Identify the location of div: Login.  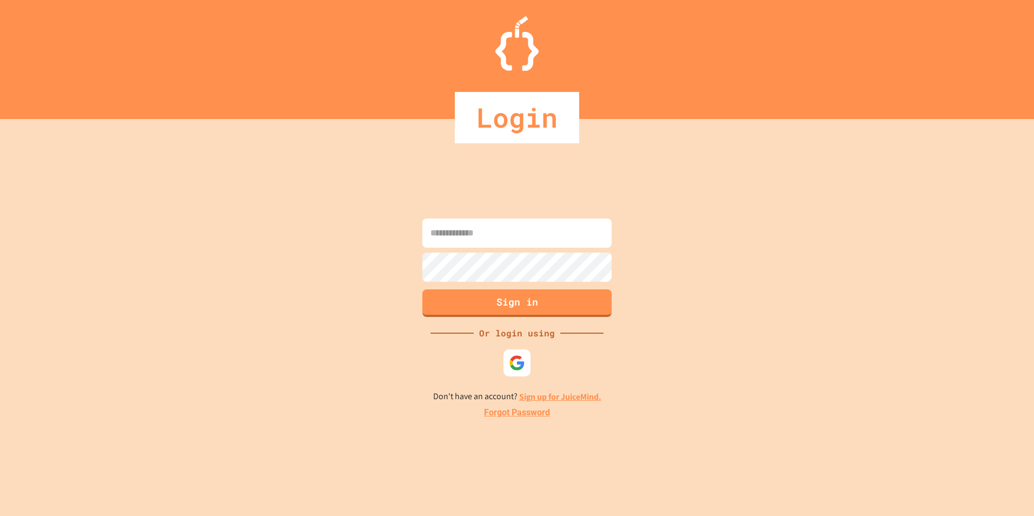
(517, 117).